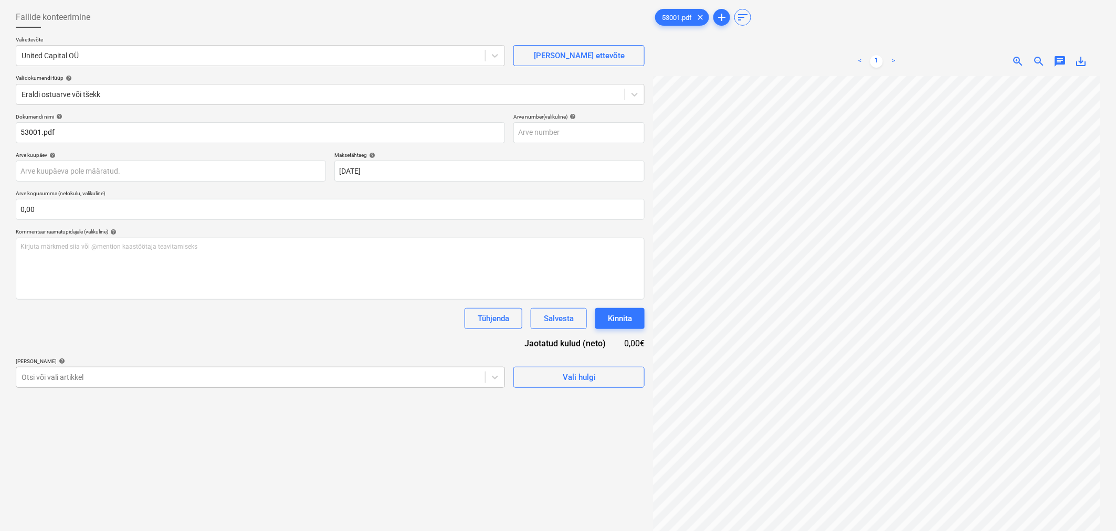 The width and height of the screenshot is (1116, 531). Describe the element at coordinates (260, 117) in the screenshot. I see `div: Dokumendi nimi` at that location.